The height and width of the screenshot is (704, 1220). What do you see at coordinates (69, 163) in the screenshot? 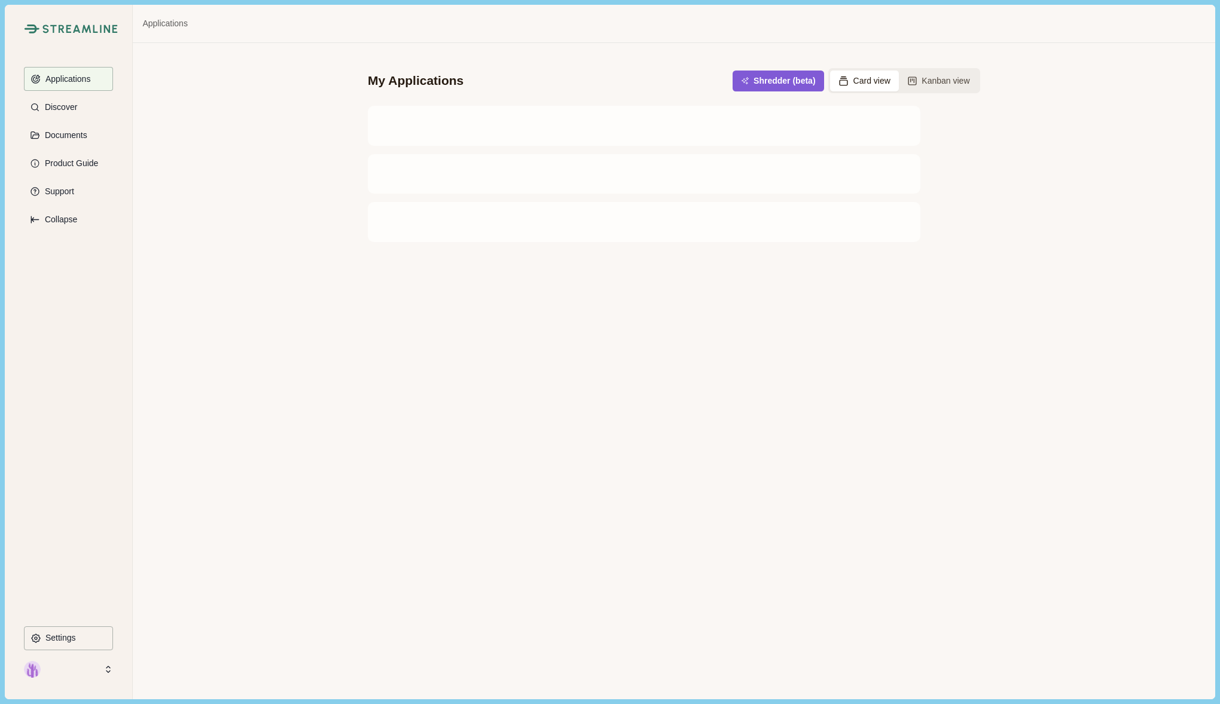
I see `p: Product Guide` at bounding box center [69, 163].